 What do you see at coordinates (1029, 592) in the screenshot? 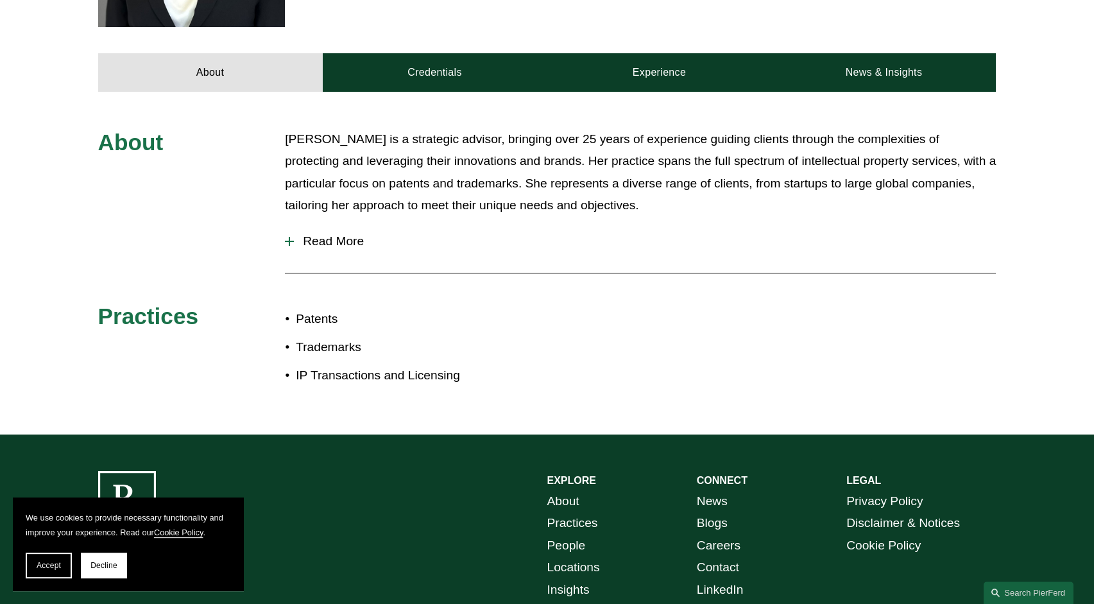
I see `a: Search this site` at bounding box center [1029, 592].